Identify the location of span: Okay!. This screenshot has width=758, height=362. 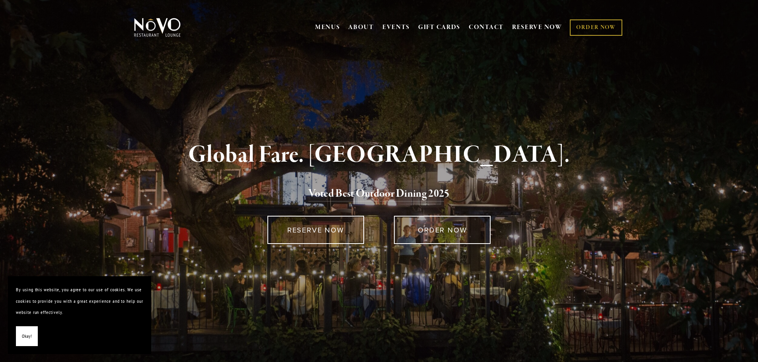
(27, 337).